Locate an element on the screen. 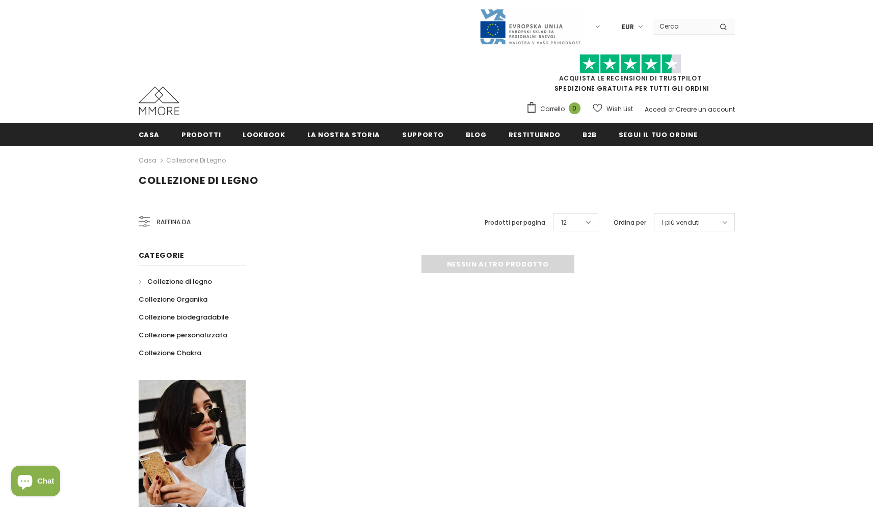  a: Blog is located at coordinates (476, 134).